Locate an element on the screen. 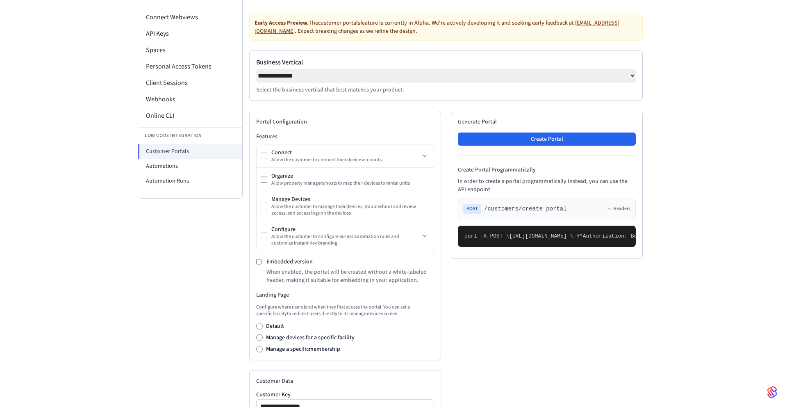 Image resolution: width=787 pixels, height=407 pixels. p: When enabled, the portal will be created without a white-labeled header, making it suitable for e... is located at coordinates (350, 276).